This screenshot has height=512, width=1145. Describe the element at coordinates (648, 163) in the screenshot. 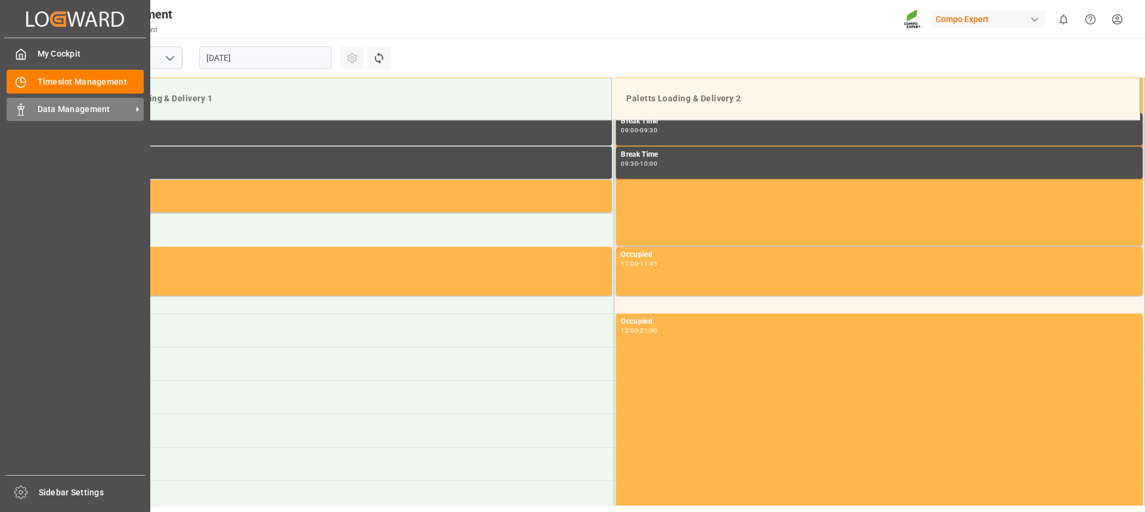

I see `div: 10:00` at that location.